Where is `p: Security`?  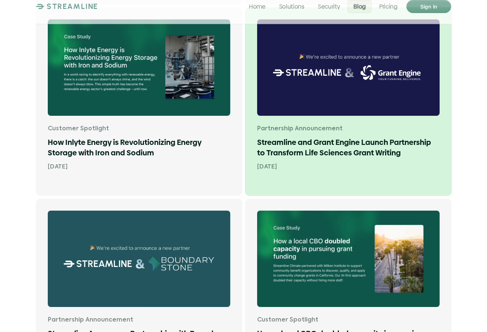 p: Security is located at coordinates (329, 6).